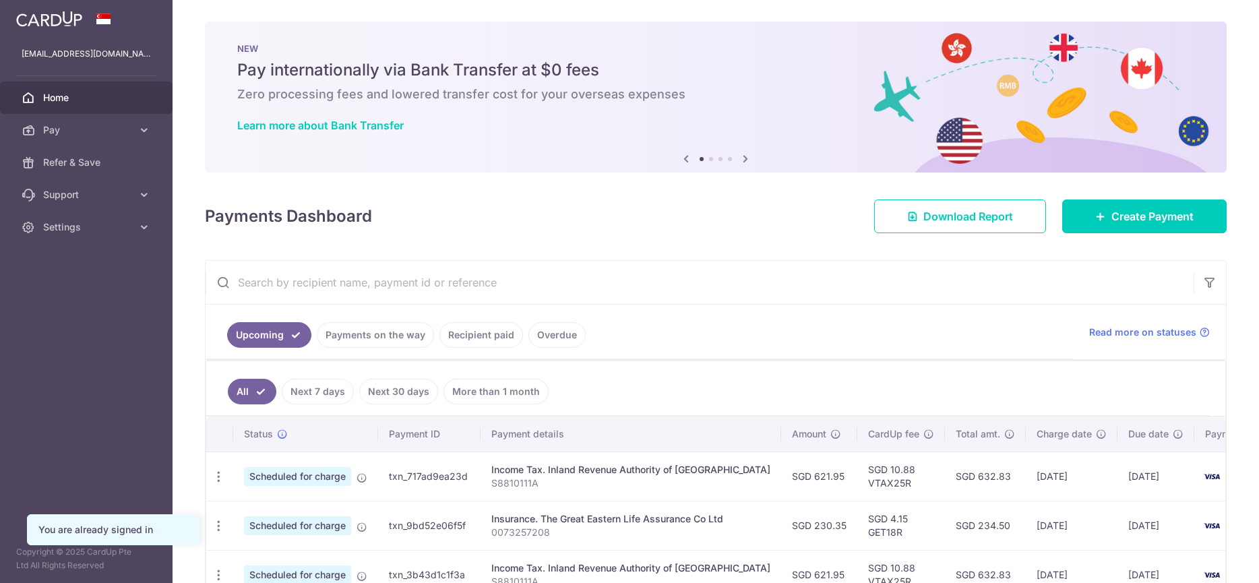 This screenshot has width=1259, height=583. Describe the element at coordinates (631, 483) in the screenshot. I see `p: S8810111A` at that location.